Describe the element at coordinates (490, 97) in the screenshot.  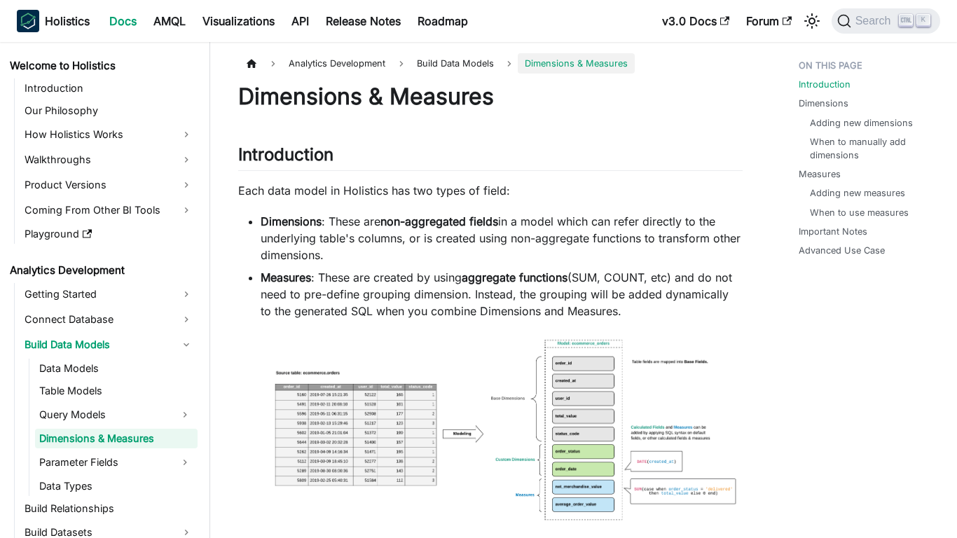
I see `h1: Dimensions & Measures` at that location.